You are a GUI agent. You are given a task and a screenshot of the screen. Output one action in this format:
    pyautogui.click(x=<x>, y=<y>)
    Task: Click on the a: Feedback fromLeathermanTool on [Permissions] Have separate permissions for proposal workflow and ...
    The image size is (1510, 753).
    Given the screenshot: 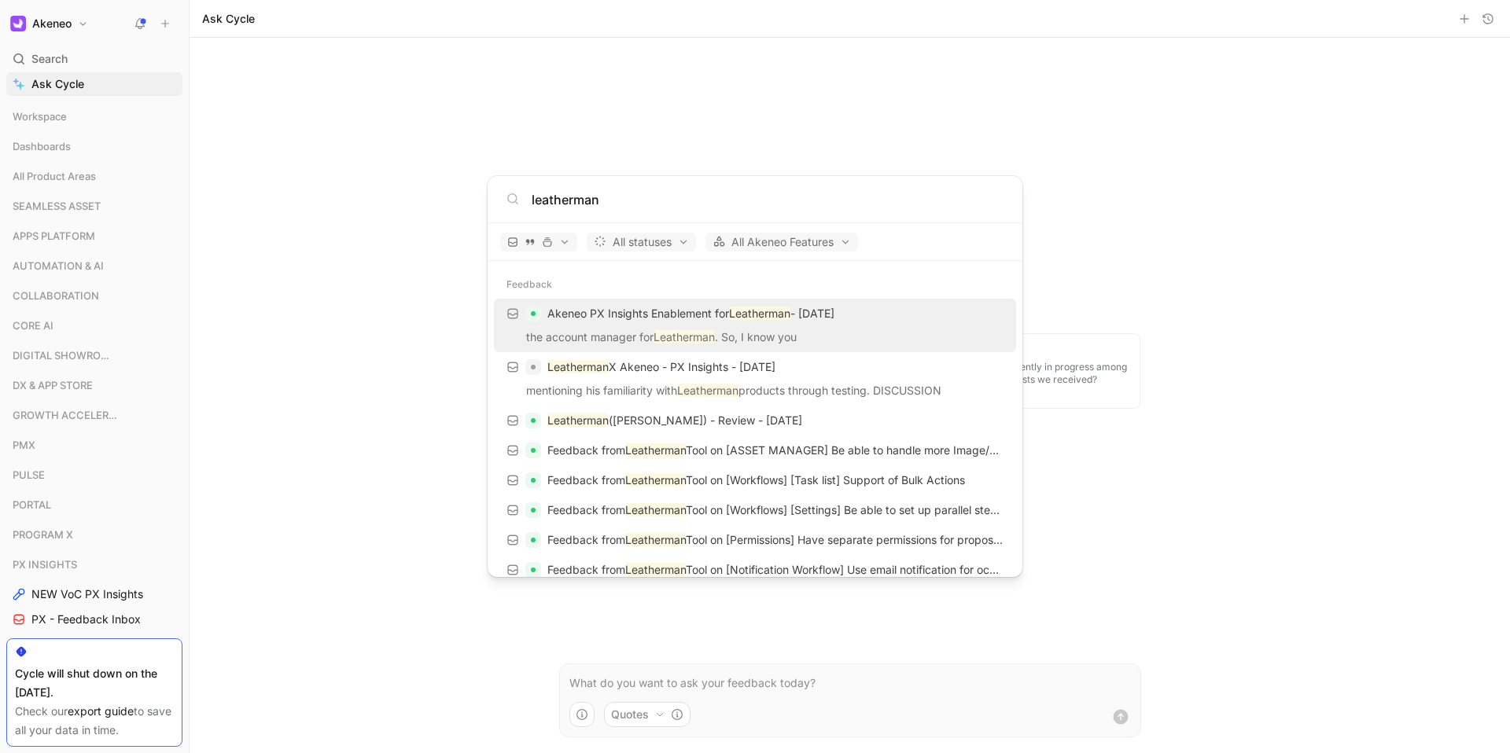 What is the action you would take?
    pyautogui.click(x=755, y=540)
    